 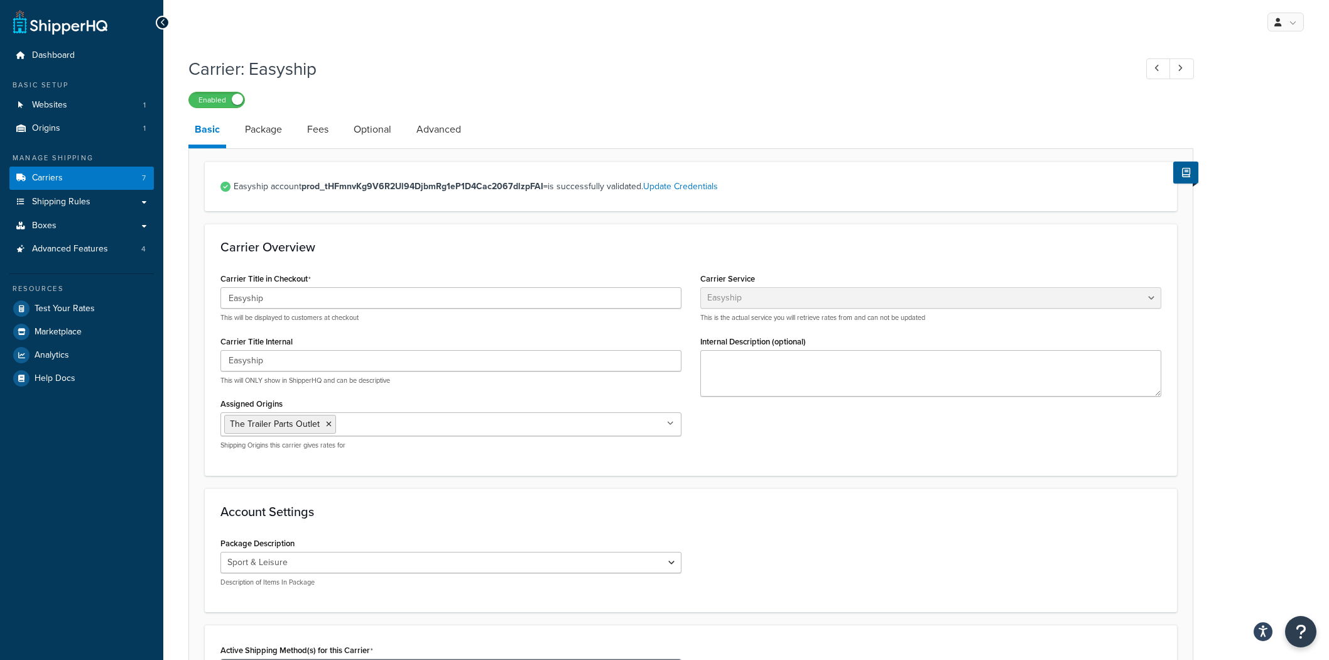 What do you see at coordinates (82, 226) in the screenshot?
I see `a: Boxes` at bounding box center [82, 226].